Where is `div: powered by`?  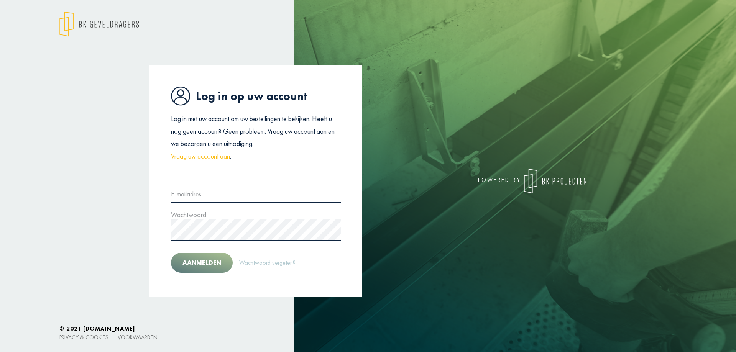 div: powered by is located at coordinates (480, 181).